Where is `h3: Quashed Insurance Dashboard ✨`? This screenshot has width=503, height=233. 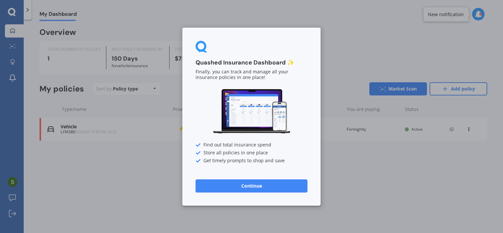
h3: Quashed Insurance Dashboard ✨ is located at coordinates (251, 63).